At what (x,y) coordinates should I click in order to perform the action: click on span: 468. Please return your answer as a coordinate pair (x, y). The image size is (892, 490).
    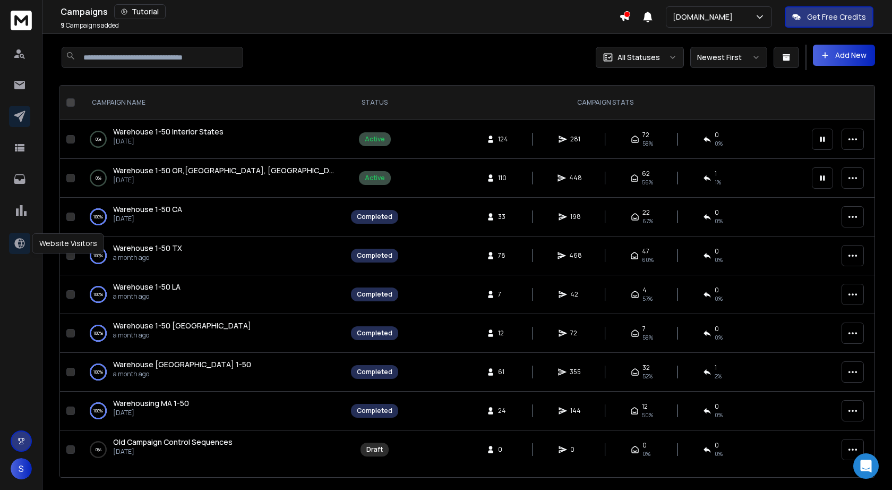
    Looking at the image, I should click on (576, 256).